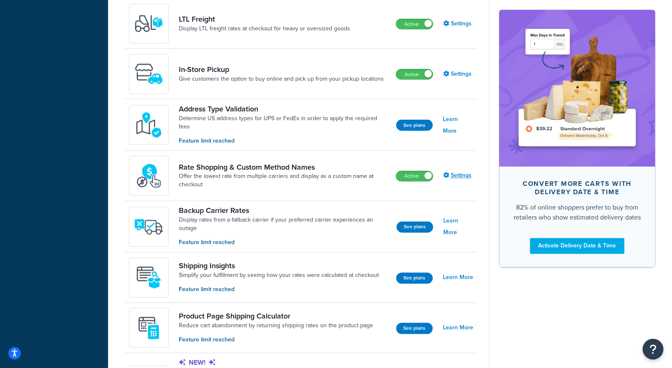  What do you see at coordinates (577, 88) in the screenshot?
I see `img: feature-image-ddt-36eae7f7280da8017bfb280eaccd9c446f90b1fe08728e4019434db127062ab4.png` at bounding box center [577, 88].